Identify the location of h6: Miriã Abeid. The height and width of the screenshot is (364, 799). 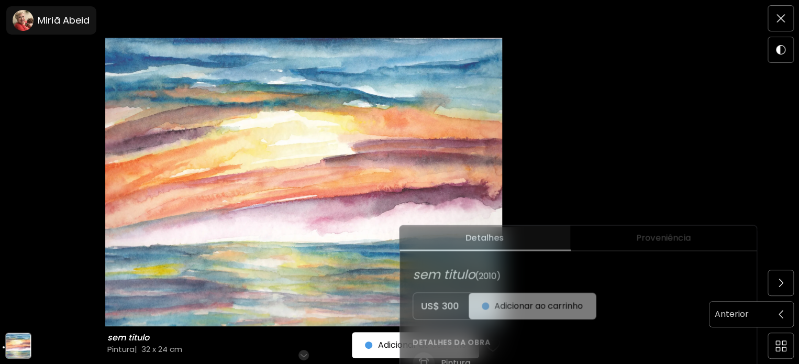
(64, 20).